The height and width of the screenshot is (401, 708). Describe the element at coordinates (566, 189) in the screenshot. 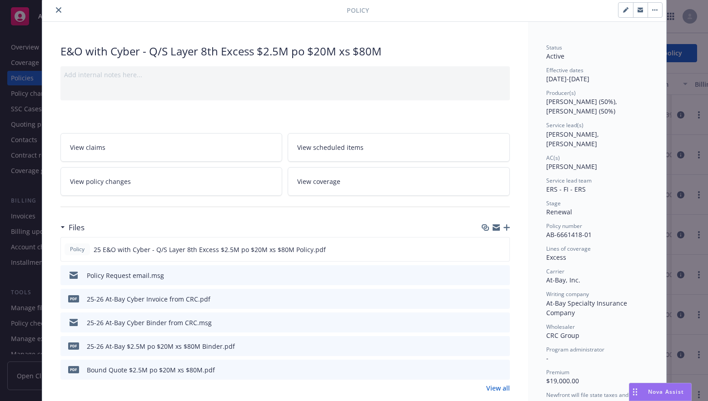

I see `span: ERS - FI - ERS` at that location.